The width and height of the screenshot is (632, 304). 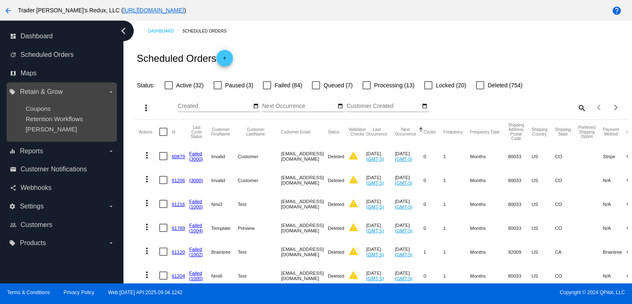 I want to click on span: Reports, so click(x=31, y=151).